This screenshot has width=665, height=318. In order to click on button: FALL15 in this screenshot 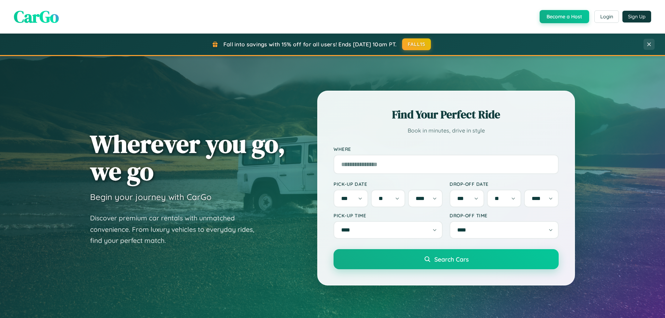, I will do `click(416, 44)`.